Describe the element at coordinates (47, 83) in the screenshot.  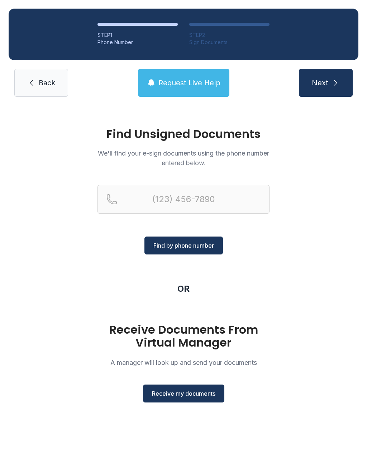
I see `span: Back` at that location.